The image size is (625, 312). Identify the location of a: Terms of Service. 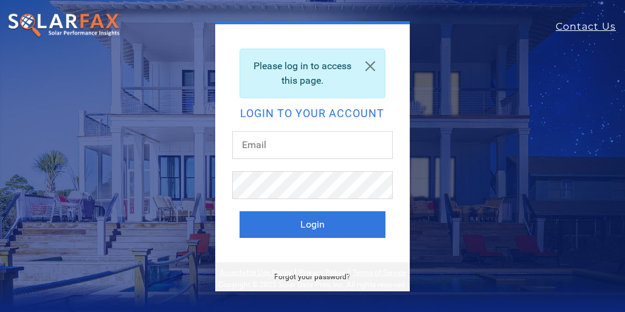
(379, 273).